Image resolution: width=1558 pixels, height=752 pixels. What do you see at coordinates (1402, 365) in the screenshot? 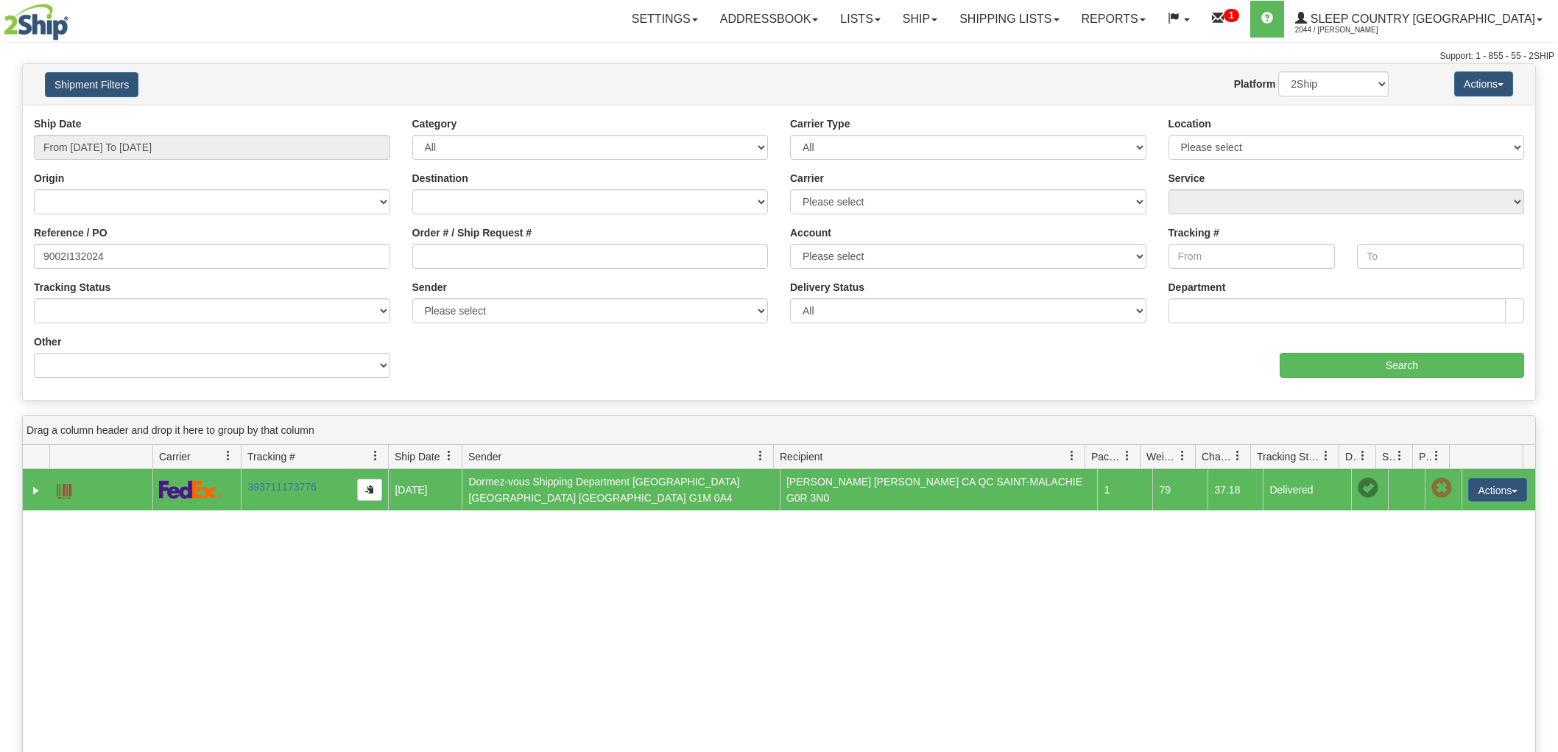
I see `input: Search` at bounding box center [1402, 365].